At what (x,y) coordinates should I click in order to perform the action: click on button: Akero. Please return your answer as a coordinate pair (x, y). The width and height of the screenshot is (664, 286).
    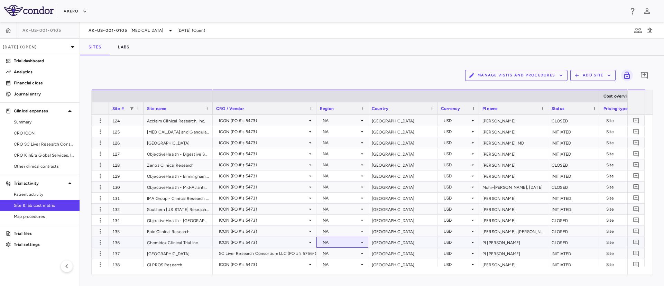
    Looking at the image, I should click on (75, 11).